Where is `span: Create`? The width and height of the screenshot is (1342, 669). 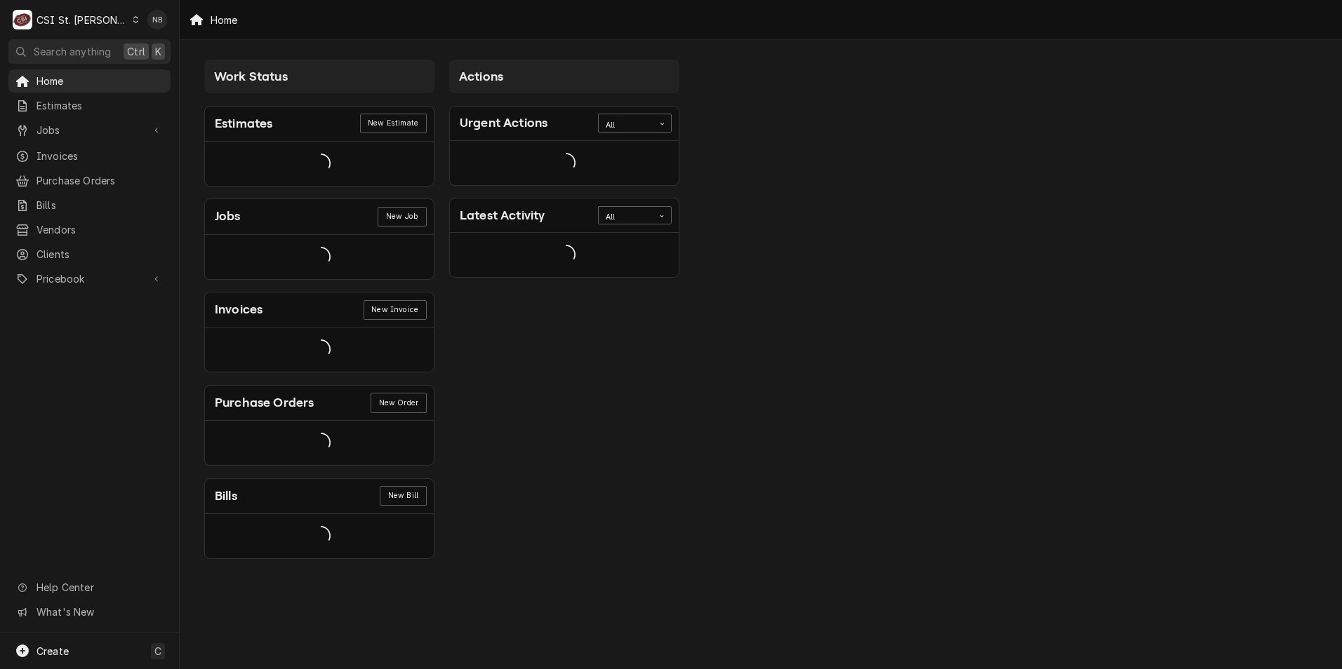 span: Create is located at coordinates (53, 651).